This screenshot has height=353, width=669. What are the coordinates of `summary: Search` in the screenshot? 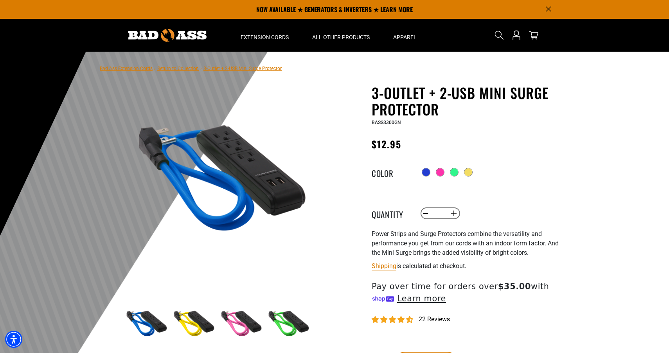 It's located at (499, 35).